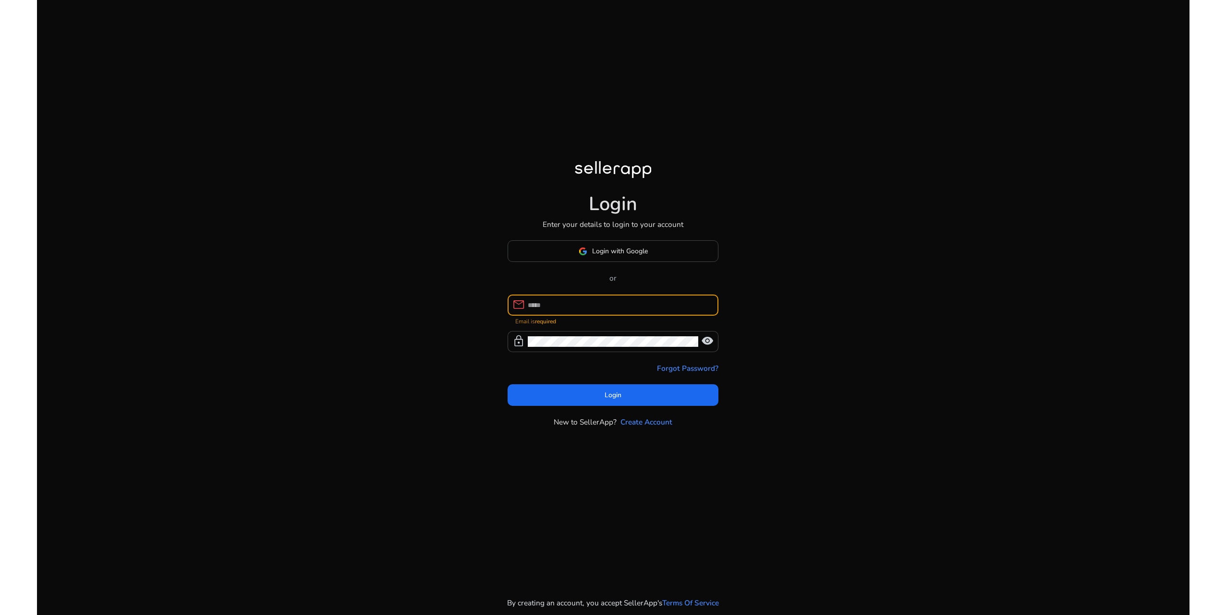 The height and width of the screenshot is (615, 1226). Describe the element at coordinates (518, 341) in the screenshot. I see `span: lock` at that location.